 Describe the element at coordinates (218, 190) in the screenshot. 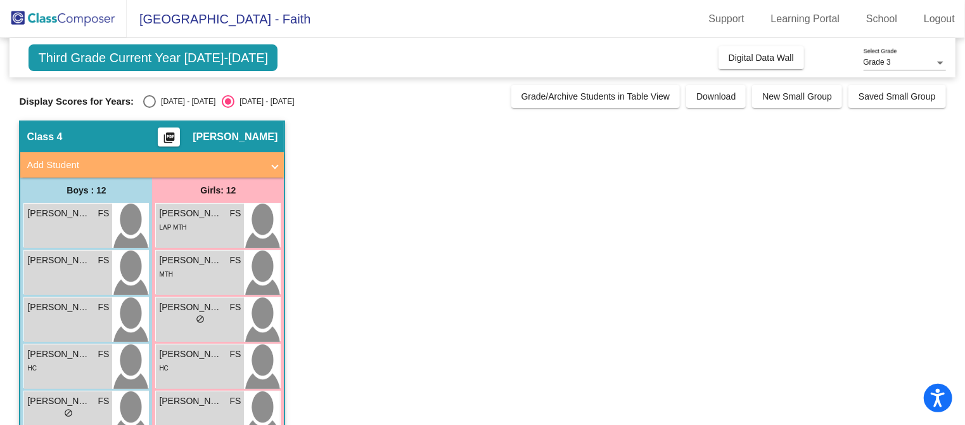

I see `div: Girls: 12` at that location.